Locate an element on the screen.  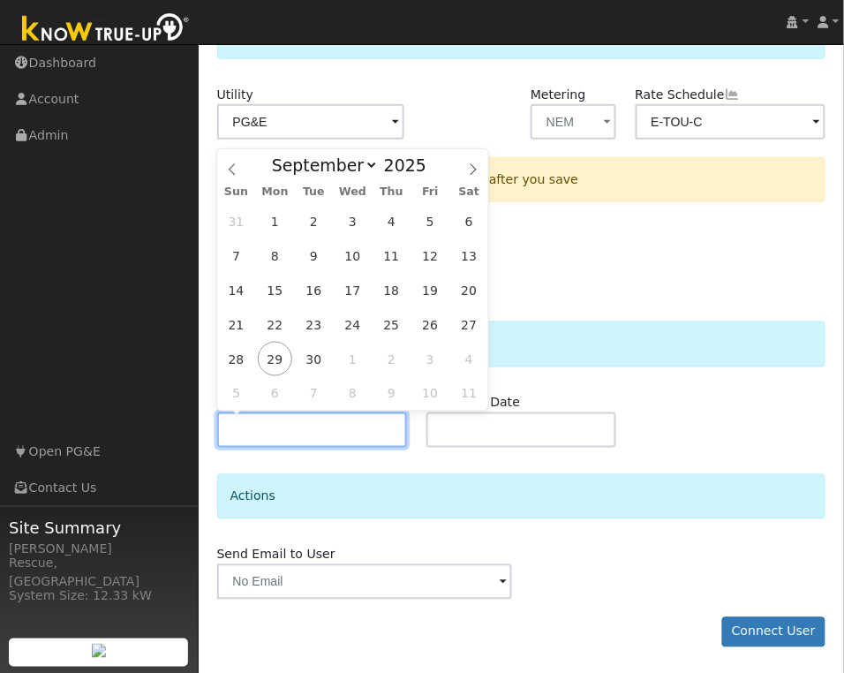
span: October 7, 2025 is located at coordinates (313, 393).